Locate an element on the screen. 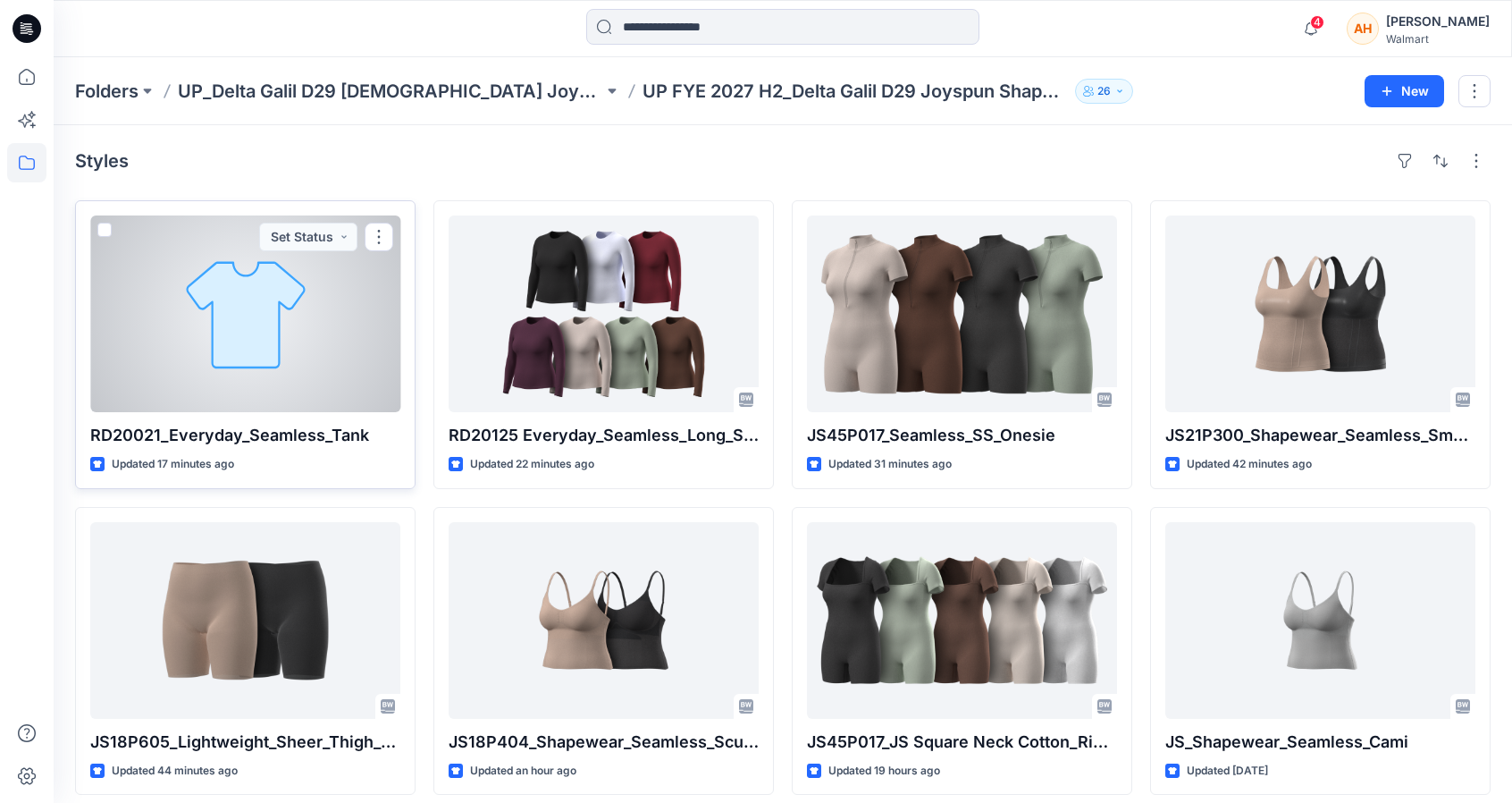  p: RD20125 Everyday_Seamless_Long_Sleeve_top is located at coordinates (603, 435).